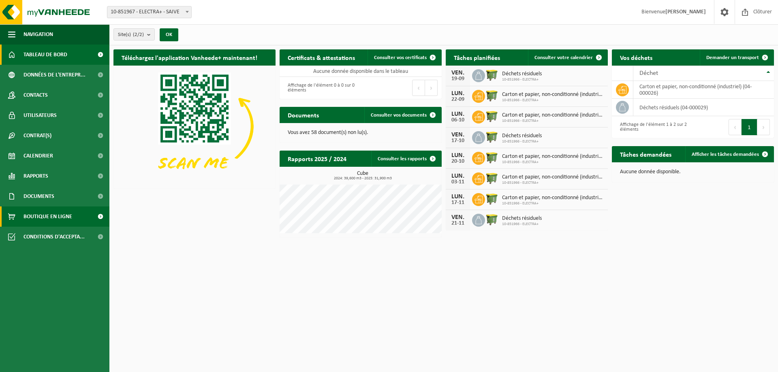 This screenshot has height=372, width=778. Describe the element at coordinates (320, 88) in the screenshot. I see `div: Affichage de l'élément 0 à 0 sur 0 éléments` at that location.